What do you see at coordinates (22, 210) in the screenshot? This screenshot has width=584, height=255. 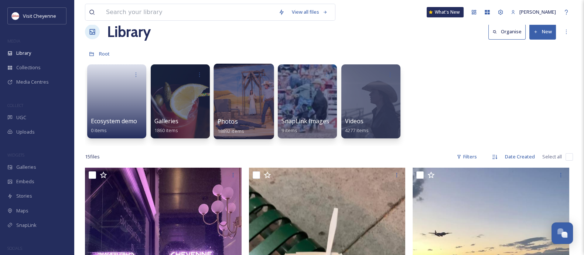 I see `span: Maps` at bounding box center [22, 210].